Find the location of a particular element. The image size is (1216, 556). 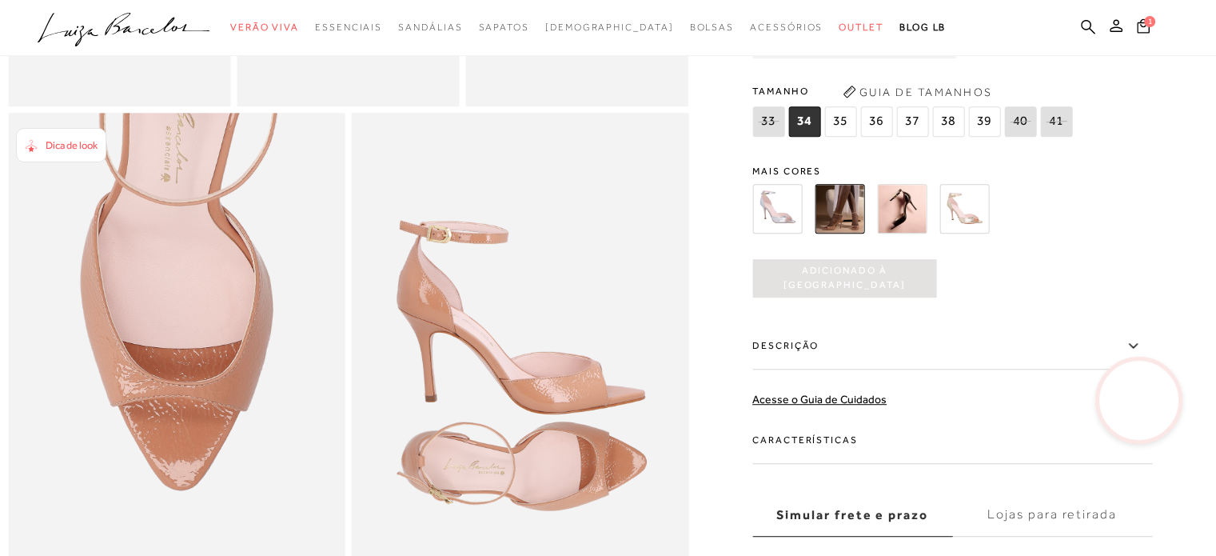

span: Outlet is located at coordinates (861, 27).